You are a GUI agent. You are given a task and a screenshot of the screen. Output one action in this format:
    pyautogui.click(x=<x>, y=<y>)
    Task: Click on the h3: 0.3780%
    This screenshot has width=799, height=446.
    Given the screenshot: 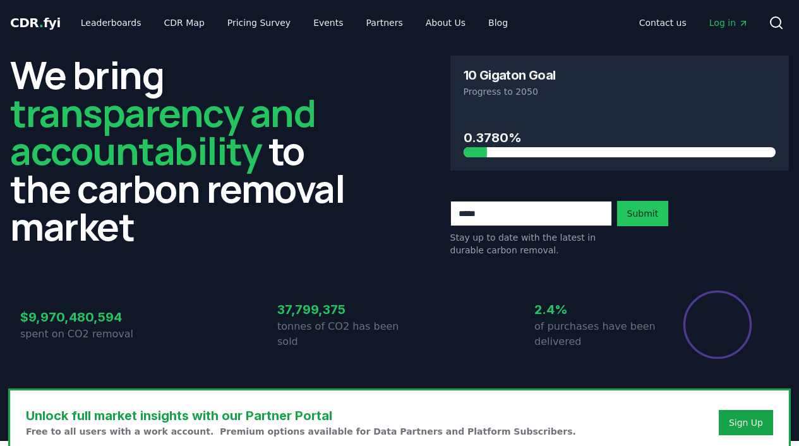 What is the action you would take?
    pyautogui.click(x=620, y=138)
    